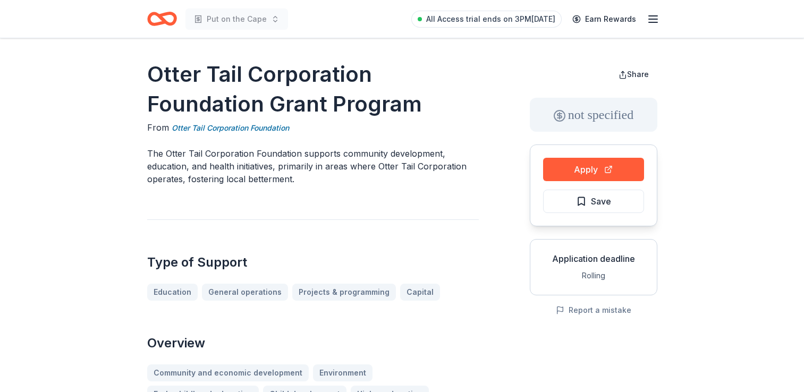  Describe the element at coordinates (601, 201) in the screenshot. I see `span: Save` at that location.